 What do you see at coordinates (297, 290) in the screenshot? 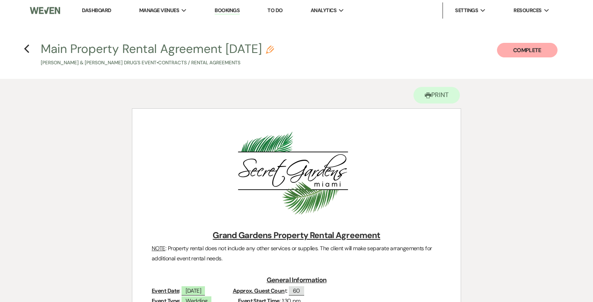
I see `span: 60` at bounding box center [297, 290].